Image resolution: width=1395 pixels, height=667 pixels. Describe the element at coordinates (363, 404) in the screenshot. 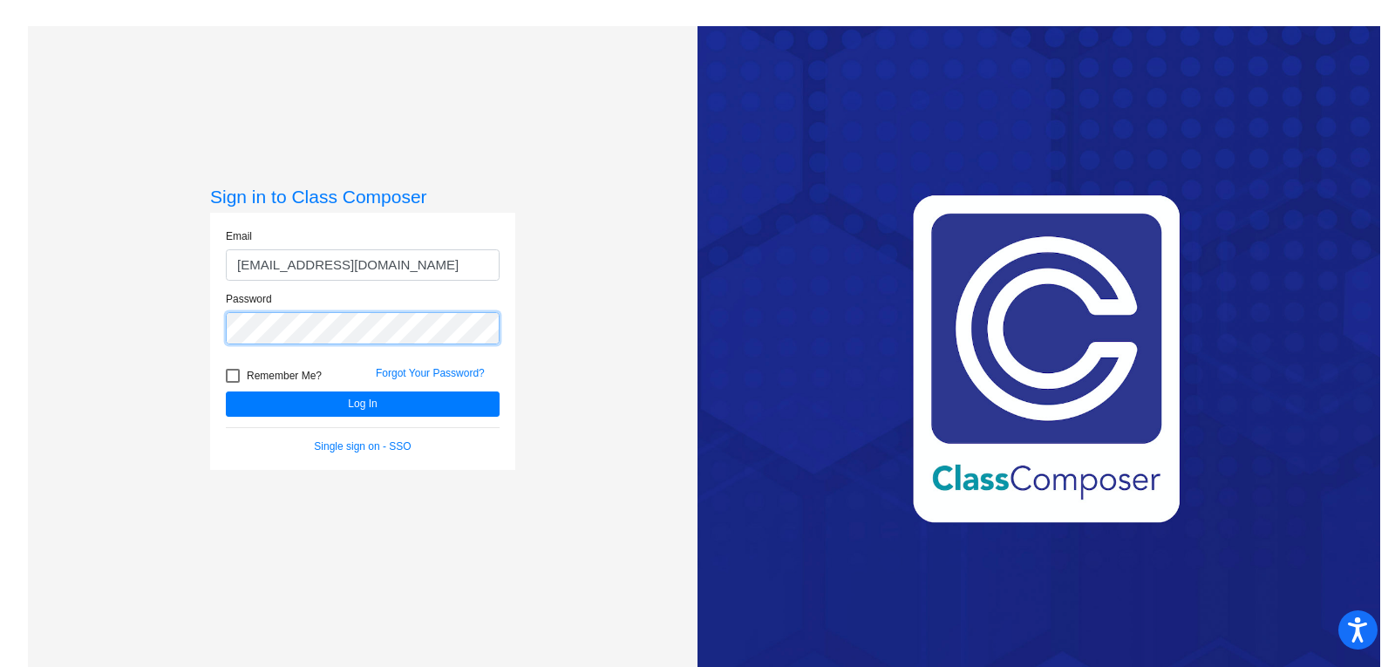

I see `button: Log In` at that location.